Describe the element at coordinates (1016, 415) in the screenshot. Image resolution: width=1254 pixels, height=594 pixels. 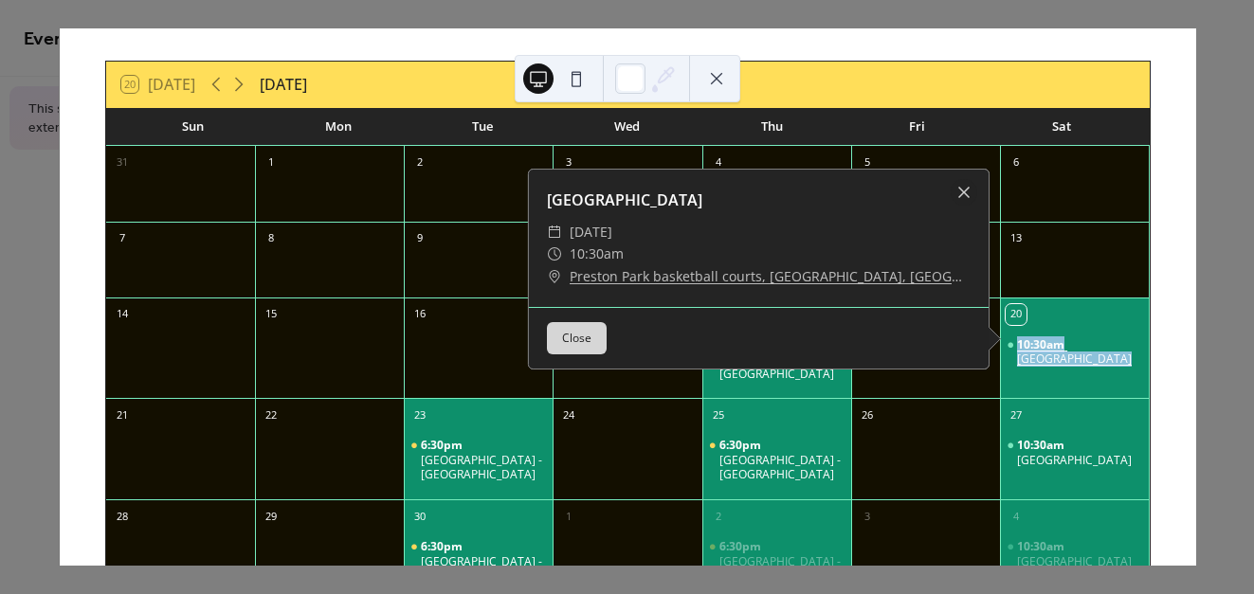
I see `div: 27` at that location.